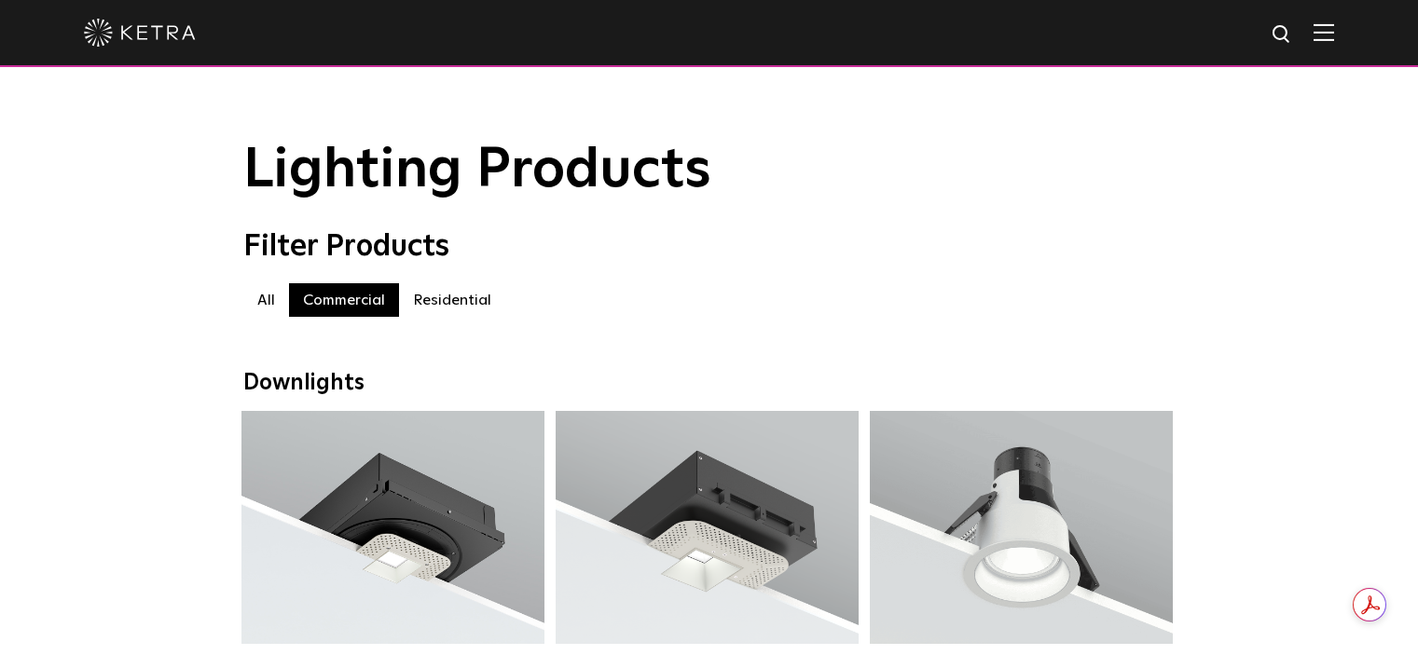 This screenshot has height=655, width=1418. I want to click on label: Commercial, so click(344, 300).